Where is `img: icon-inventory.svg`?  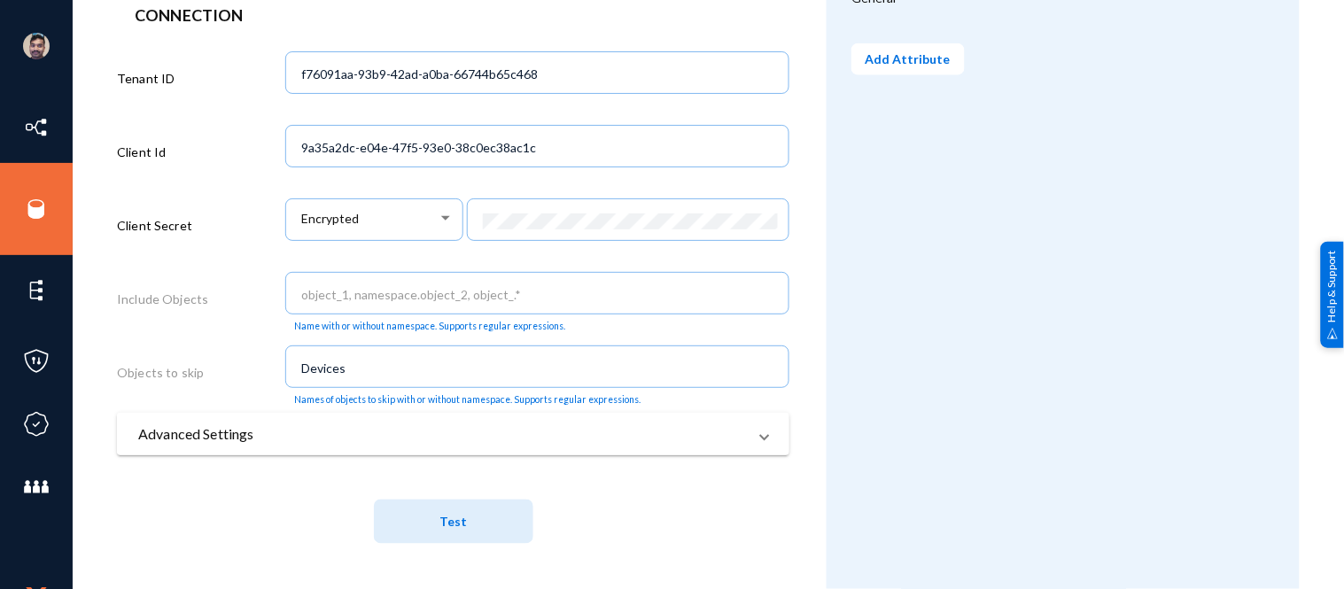 img: icon-inventory.svg is located at coordinates (36, 128).